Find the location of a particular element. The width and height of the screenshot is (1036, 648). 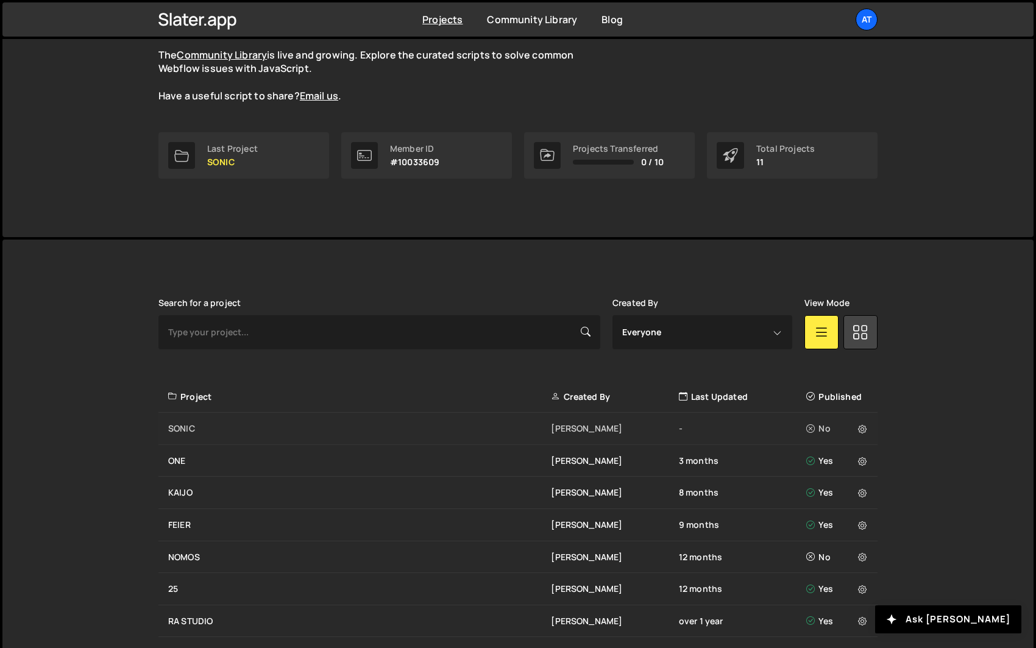

a: Last Project SONIC is located at coordinates (244, 155).